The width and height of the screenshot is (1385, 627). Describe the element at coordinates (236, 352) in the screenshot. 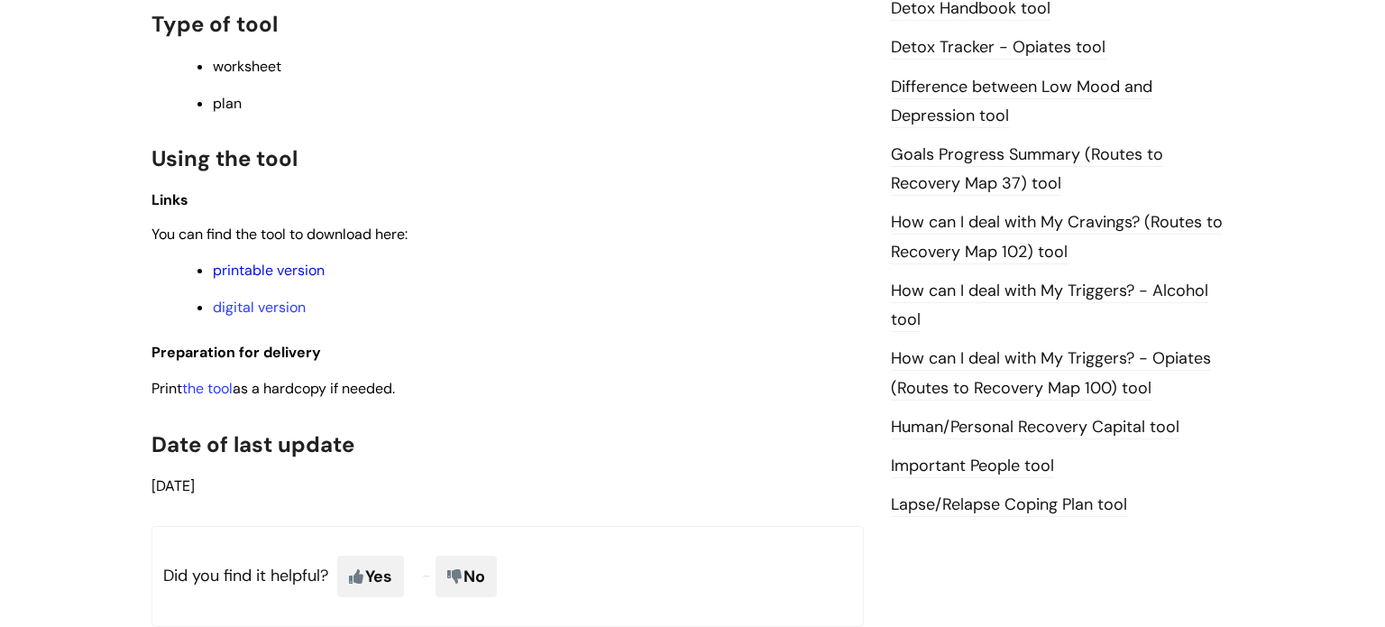

I see `span: Preparation for delivery` at that location.